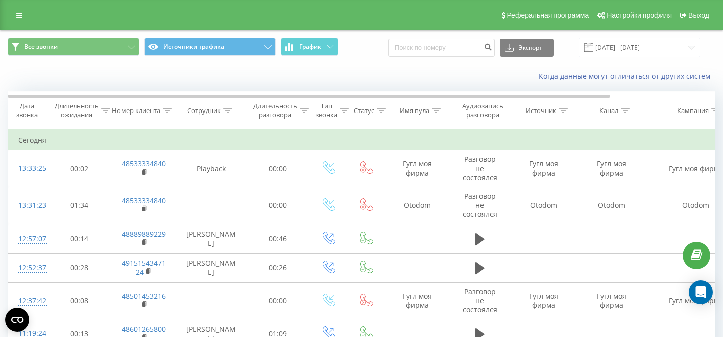  I want to click on td: 00:08, so click(79, 301).